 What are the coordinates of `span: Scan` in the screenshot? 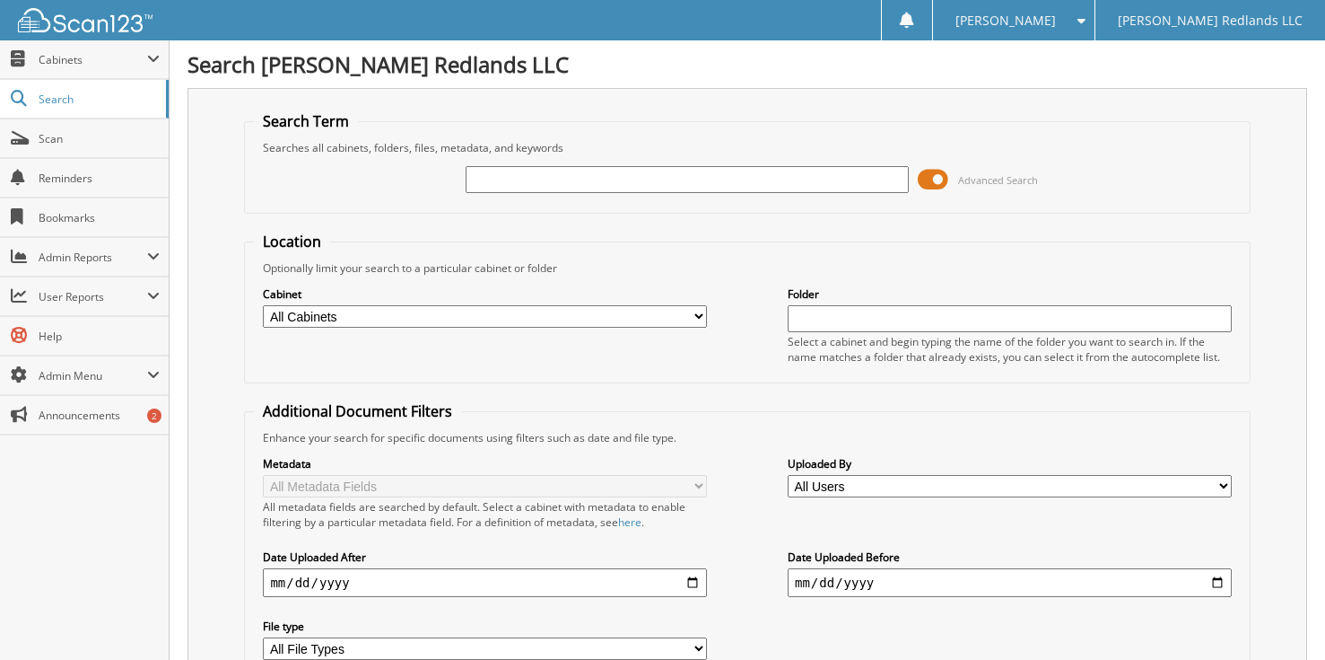 It's located at (99, 138).